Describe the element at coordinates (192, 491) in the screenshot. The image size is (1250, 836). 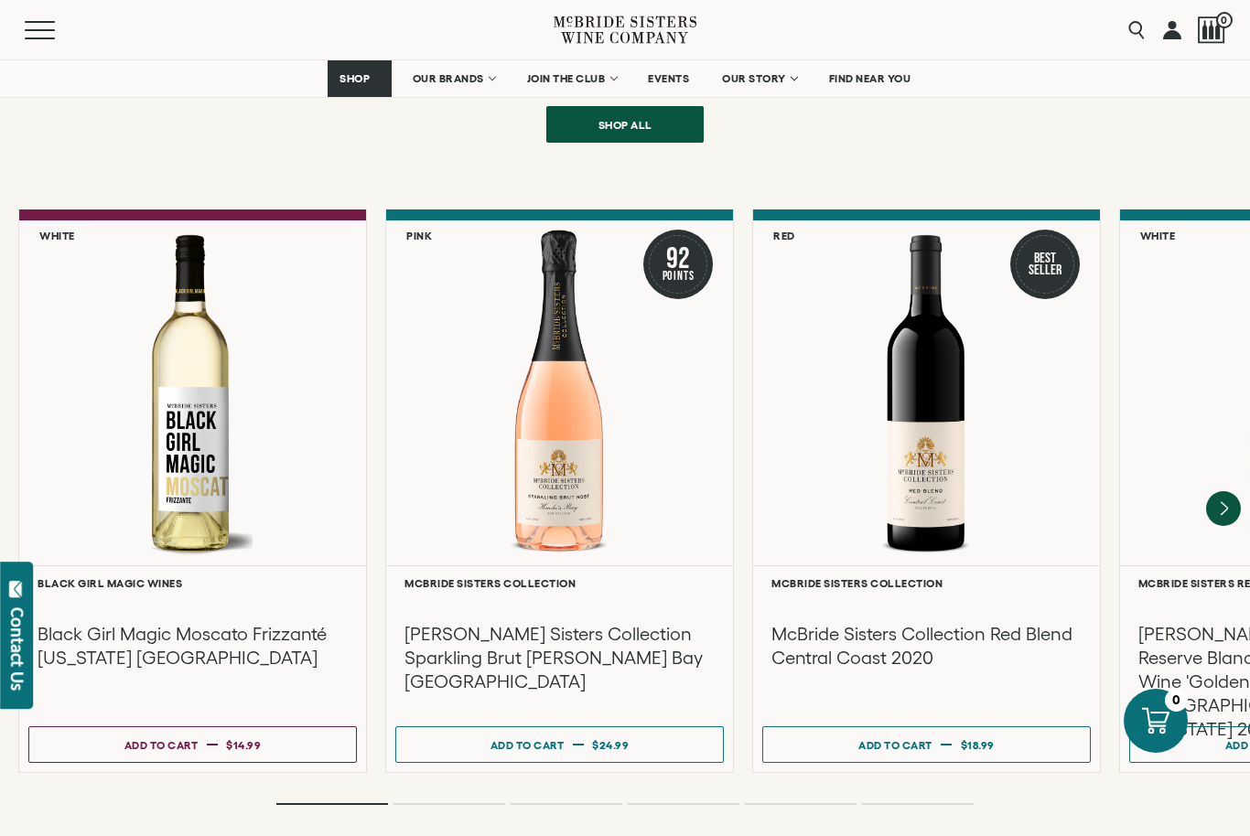
I see `a: White Black Girl Magic Moscato Frizzanté California NV Black Girl Magic Wines Black Girl Magic Mo...` at that location.